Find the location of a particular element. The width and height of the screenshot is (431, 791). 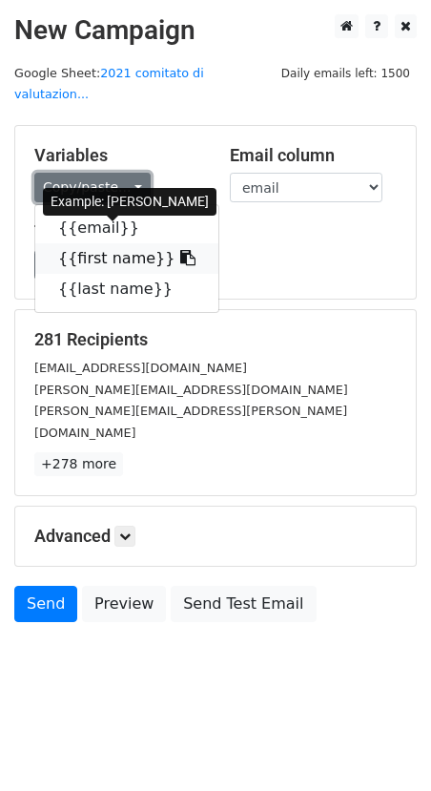

a: +278 more is located at coordinates (78, 464).